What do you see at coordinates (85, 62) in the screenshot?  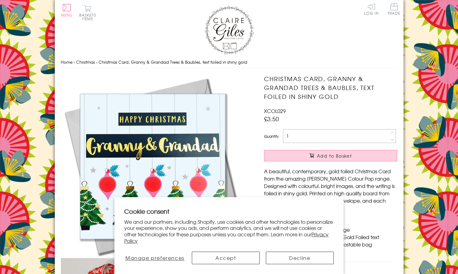 I see `a: Christmas` at bounding box center [85, 62].